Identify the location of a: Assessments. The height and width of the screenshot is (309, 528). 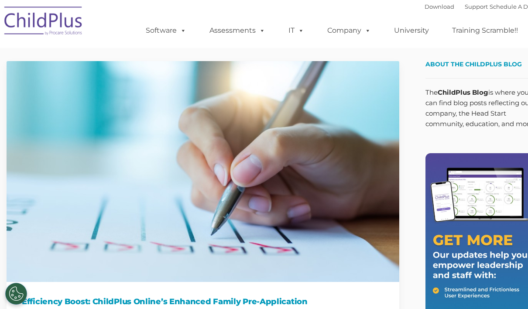
(238, 31).